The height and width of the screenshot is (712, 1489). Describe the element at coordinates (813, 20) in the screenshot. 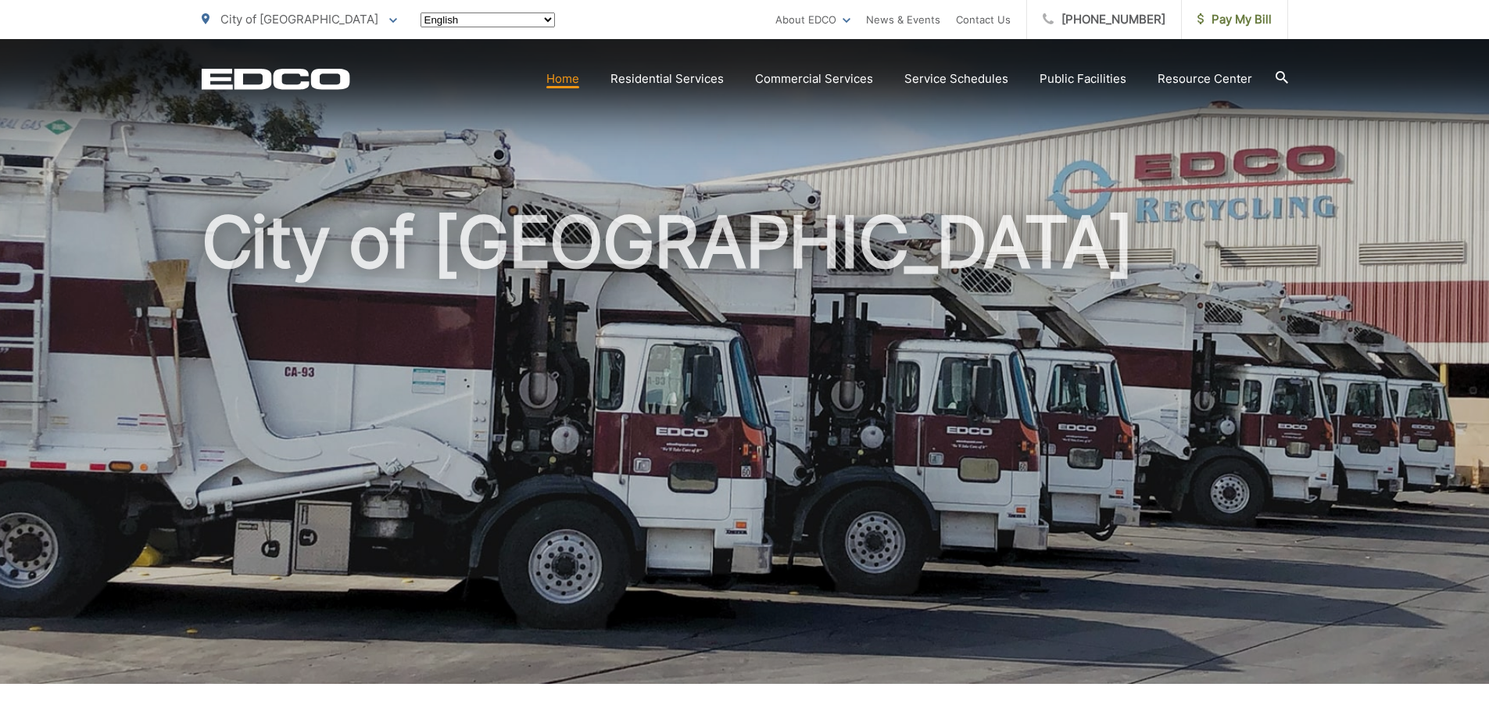

I see `a: About EDCO` at that location.